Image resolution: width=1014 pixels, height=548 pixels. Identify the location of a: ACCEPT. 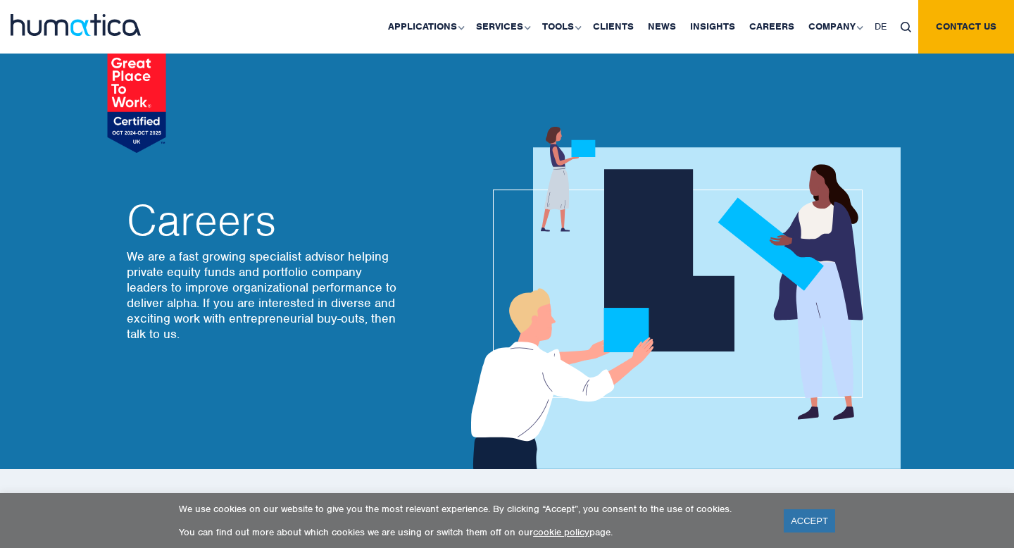
(809, 520).